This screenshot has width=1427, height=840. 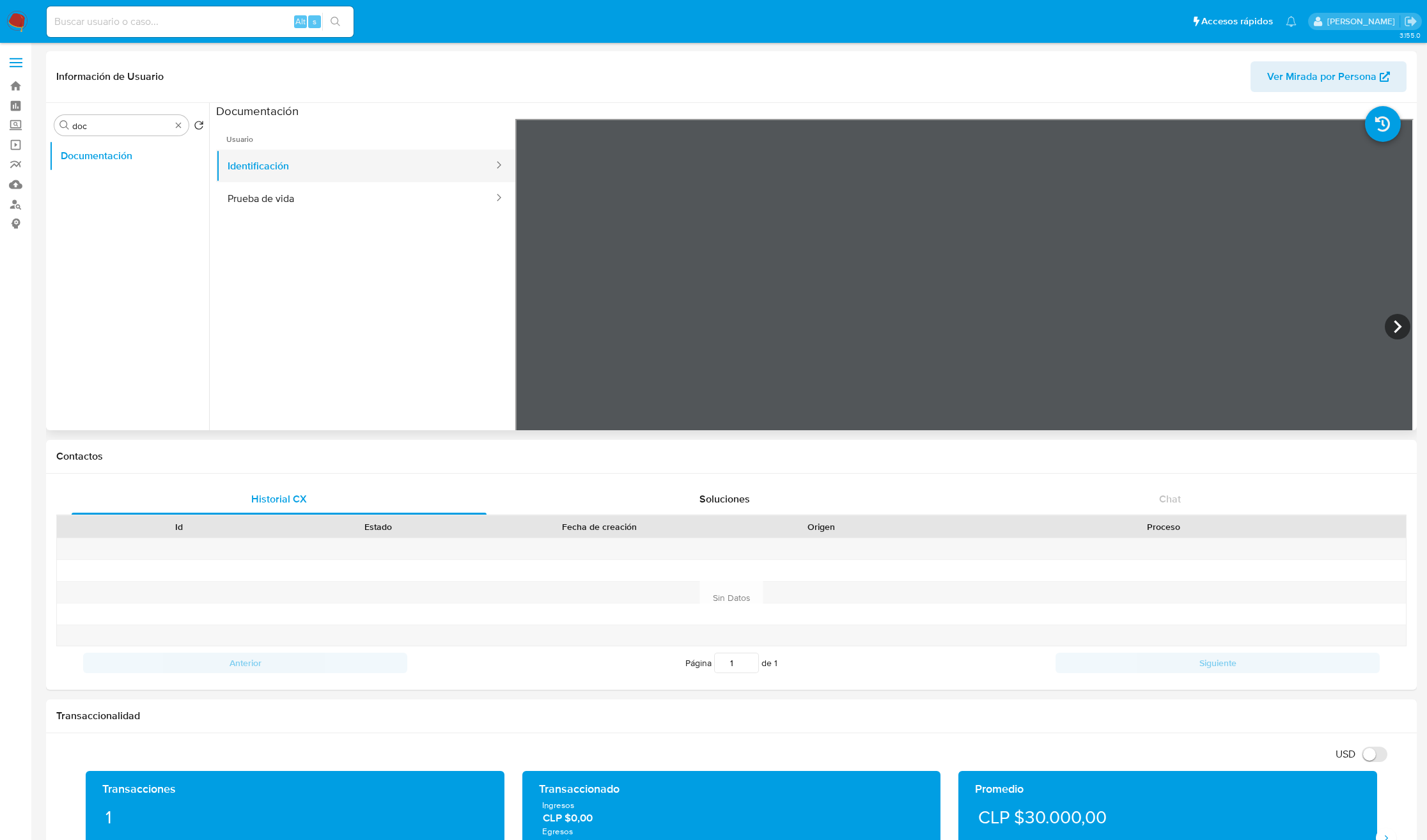 I want to click on span: Alt, so click(x=300, y=21).